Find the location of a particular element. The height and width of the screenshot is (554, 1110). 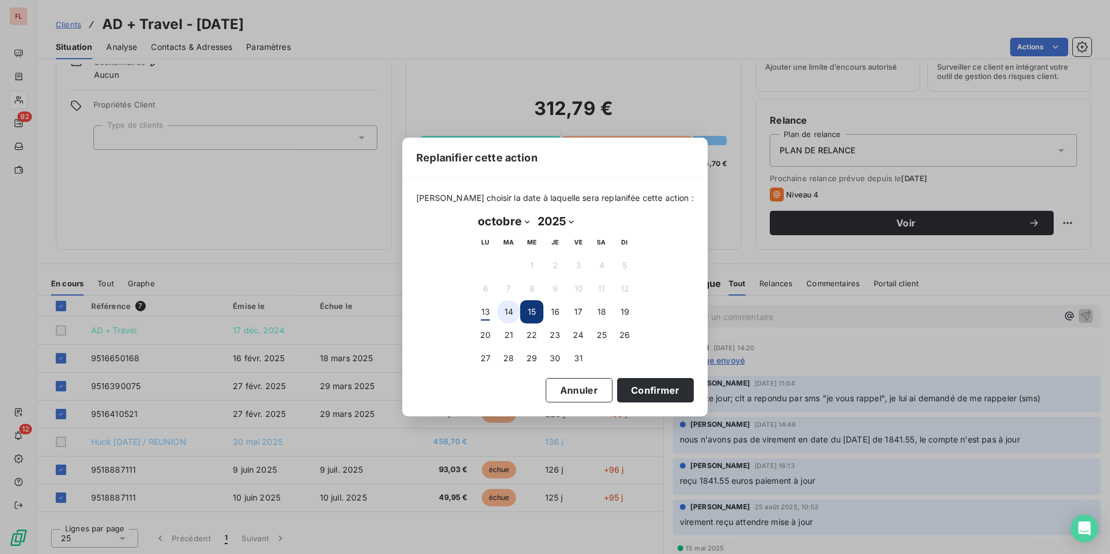

button: 19 is located at coordinates (624, 312).